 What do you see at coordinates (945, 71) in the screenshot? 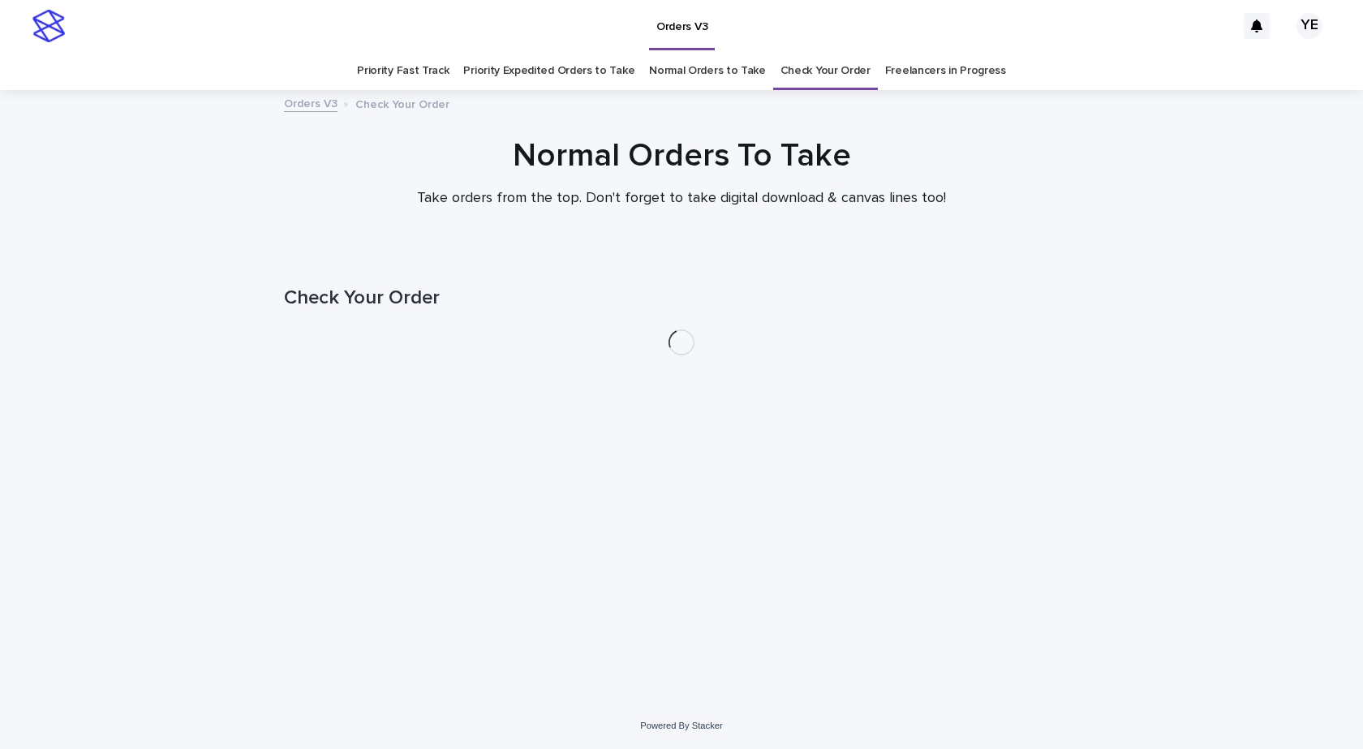
I see `a: Freelancers in Progress` at bounding box center [945, 71].